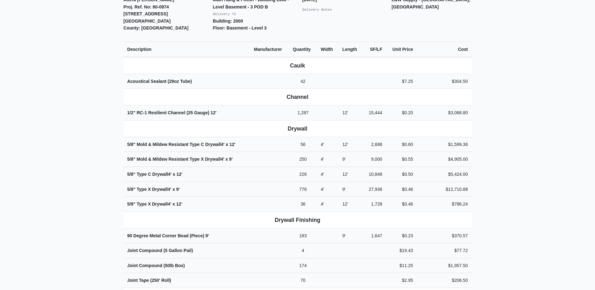  I want to click on td: $0.23, so click(401, 235).